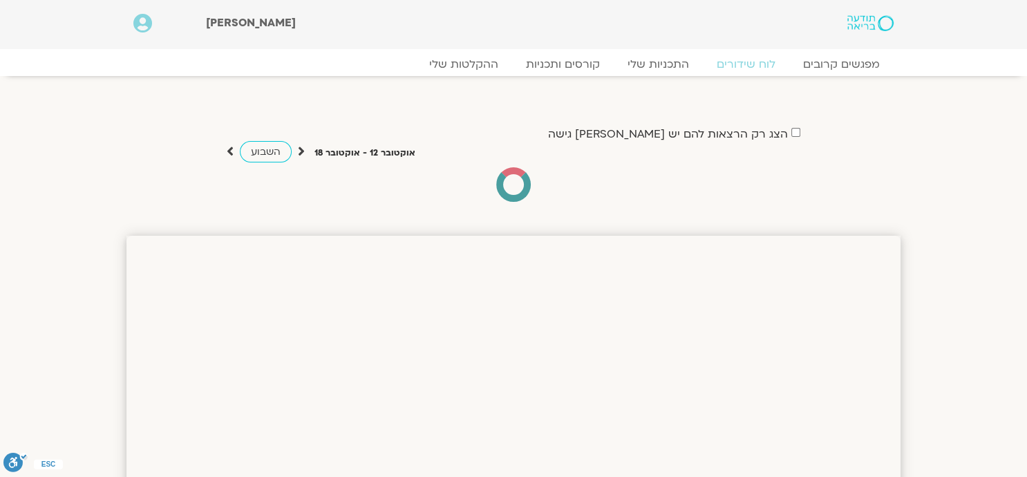  Describe the element at coordinates (563, 64) in the screenshot. I see `a: קורסים ותכניות` at that location.